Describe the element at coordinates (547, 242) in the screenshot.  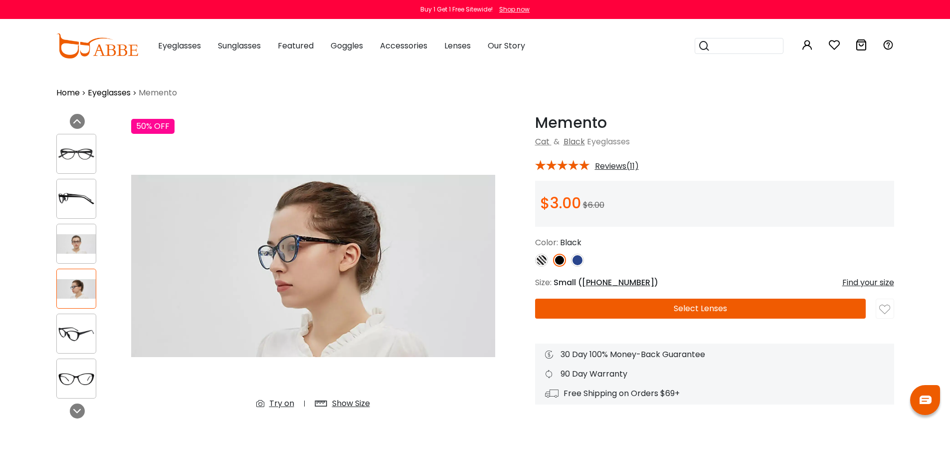
I see `span: Color:` at that location.